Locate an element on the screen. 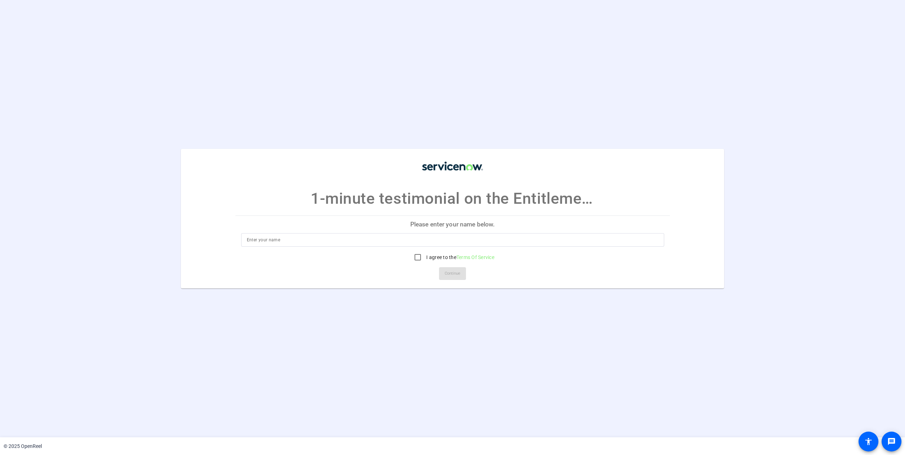 The image size is (905, 455). a: Terms Of Service is located at coordinates (475, 257).